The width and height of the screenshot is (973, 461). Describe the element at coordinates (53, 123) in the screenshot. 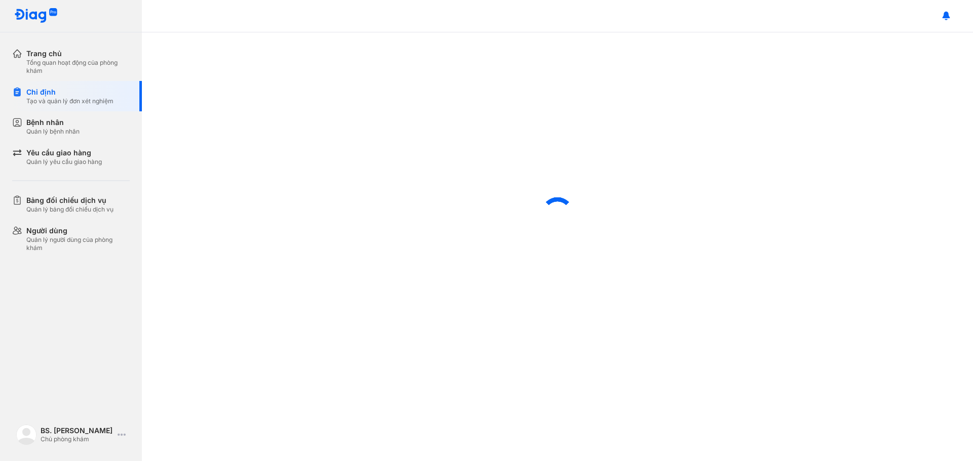

I see `div: Bệnh nhân` at that location.